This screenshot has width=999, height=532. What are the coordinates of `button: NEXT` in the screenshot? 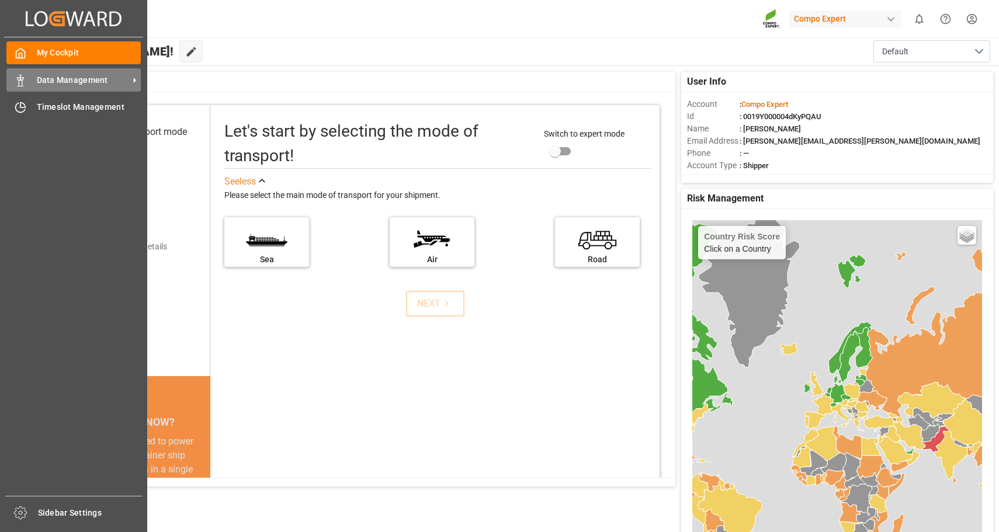 It's located at (435, 304).